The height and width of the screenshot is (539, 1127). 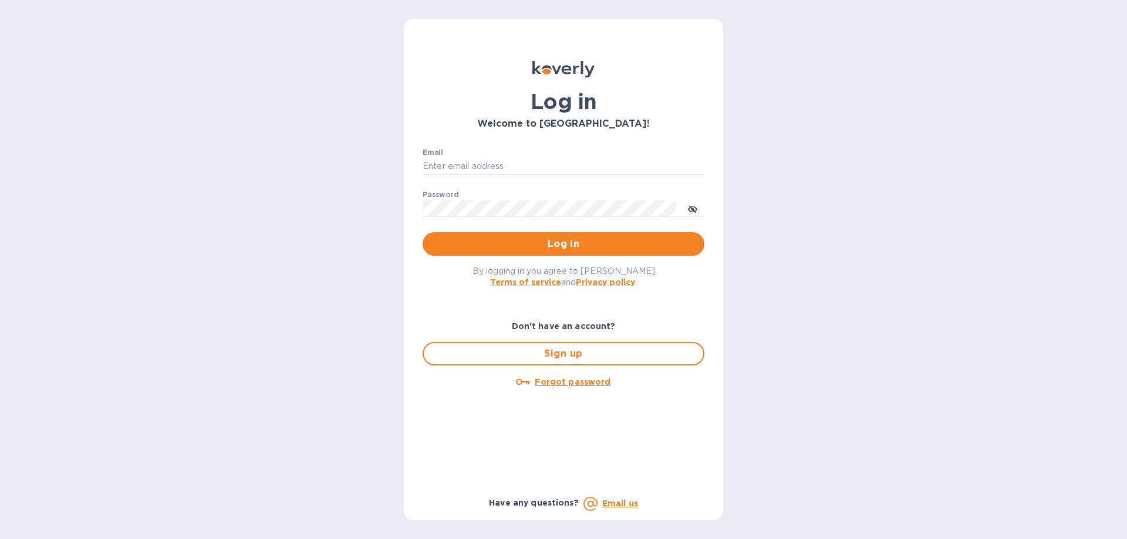 I want to click on button: Sign up, so click(x=564, y=354).